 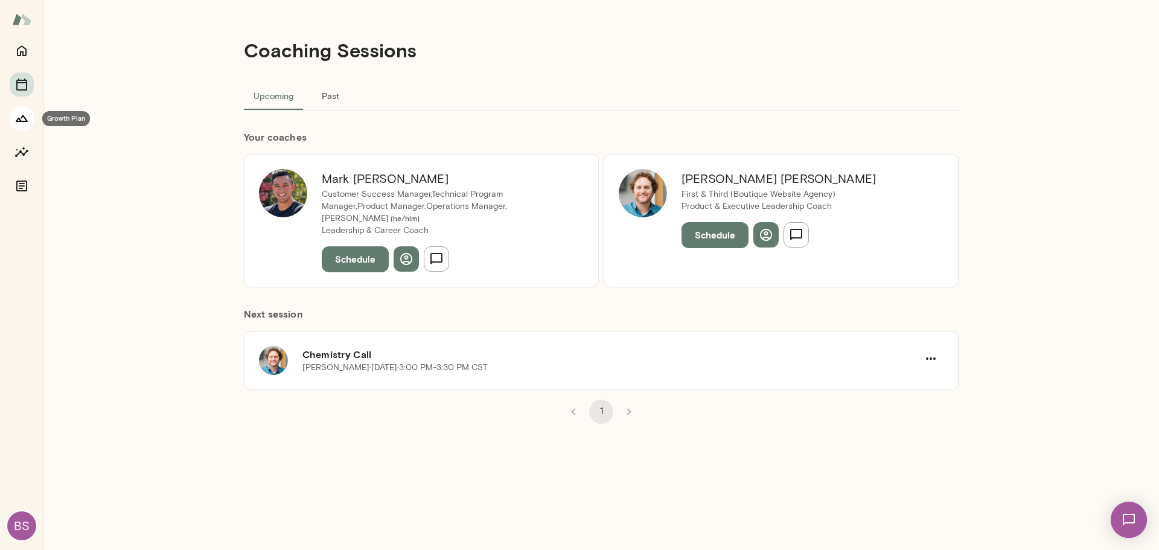 What do you see at coordinates (601, 137) in the screenshot?
I see `h6: Your coach es` at bounding box center [601, 137].